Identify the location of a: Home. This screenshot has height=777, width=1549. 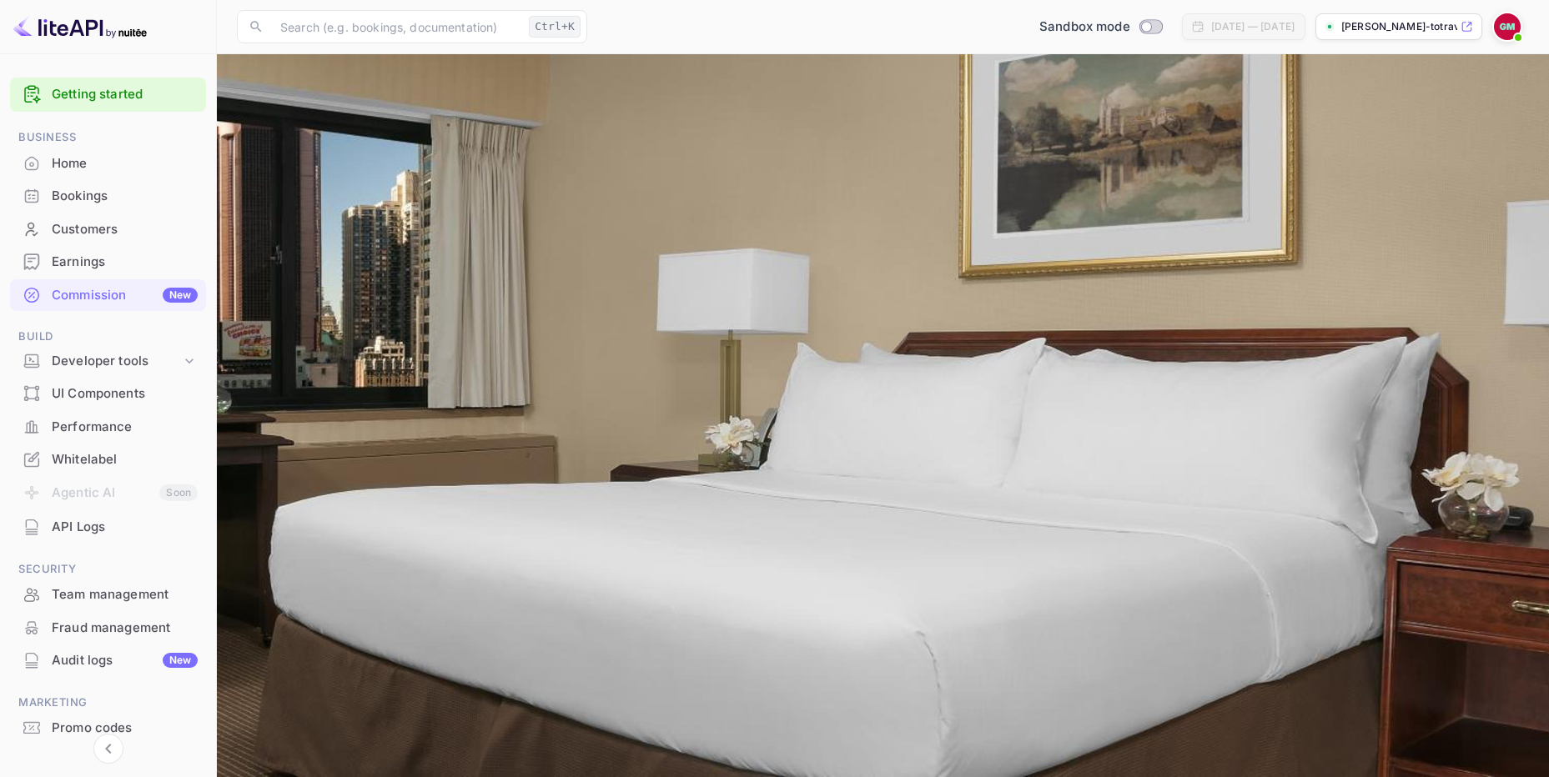
(108, 163).